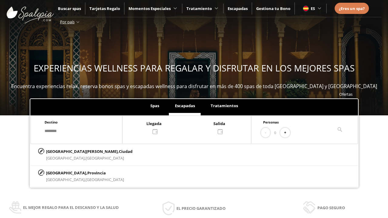  I want to click on span: Tratamientos, so click(224, 106).